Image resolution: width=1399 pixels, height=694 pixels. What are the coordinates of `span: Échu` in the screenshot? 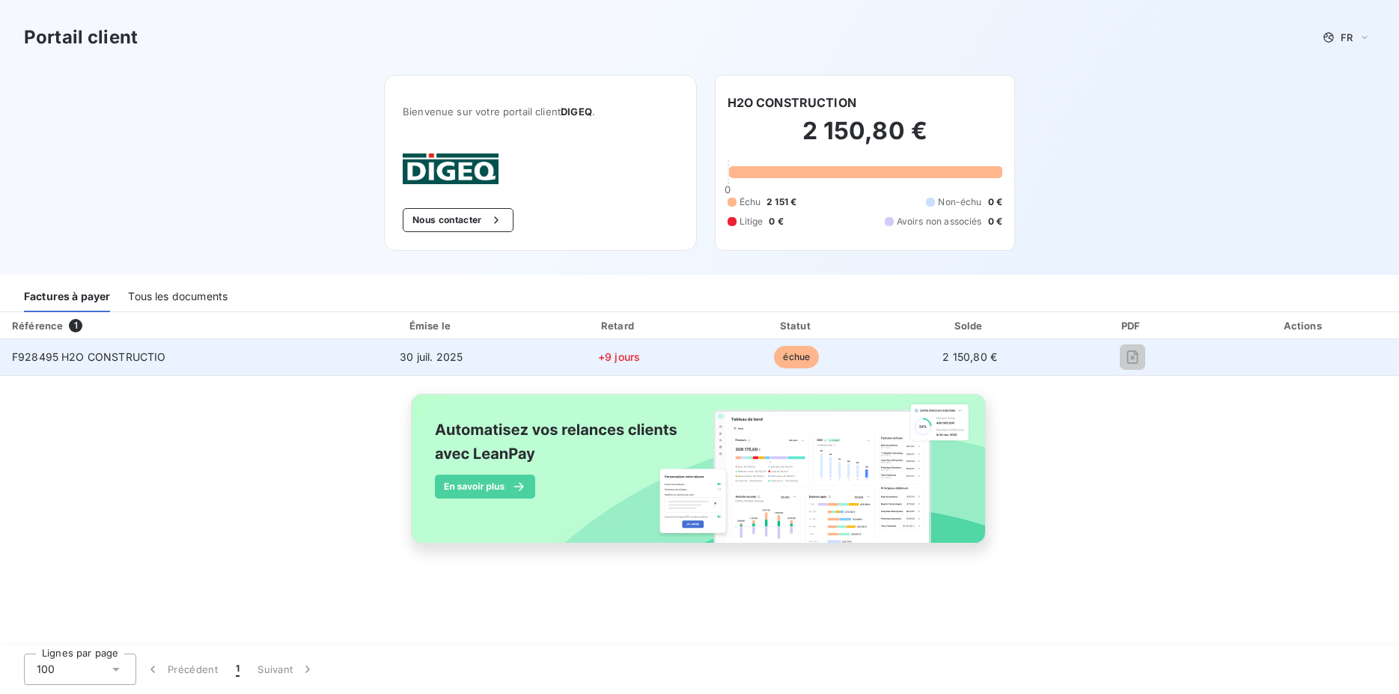 It's located at (750, 202).